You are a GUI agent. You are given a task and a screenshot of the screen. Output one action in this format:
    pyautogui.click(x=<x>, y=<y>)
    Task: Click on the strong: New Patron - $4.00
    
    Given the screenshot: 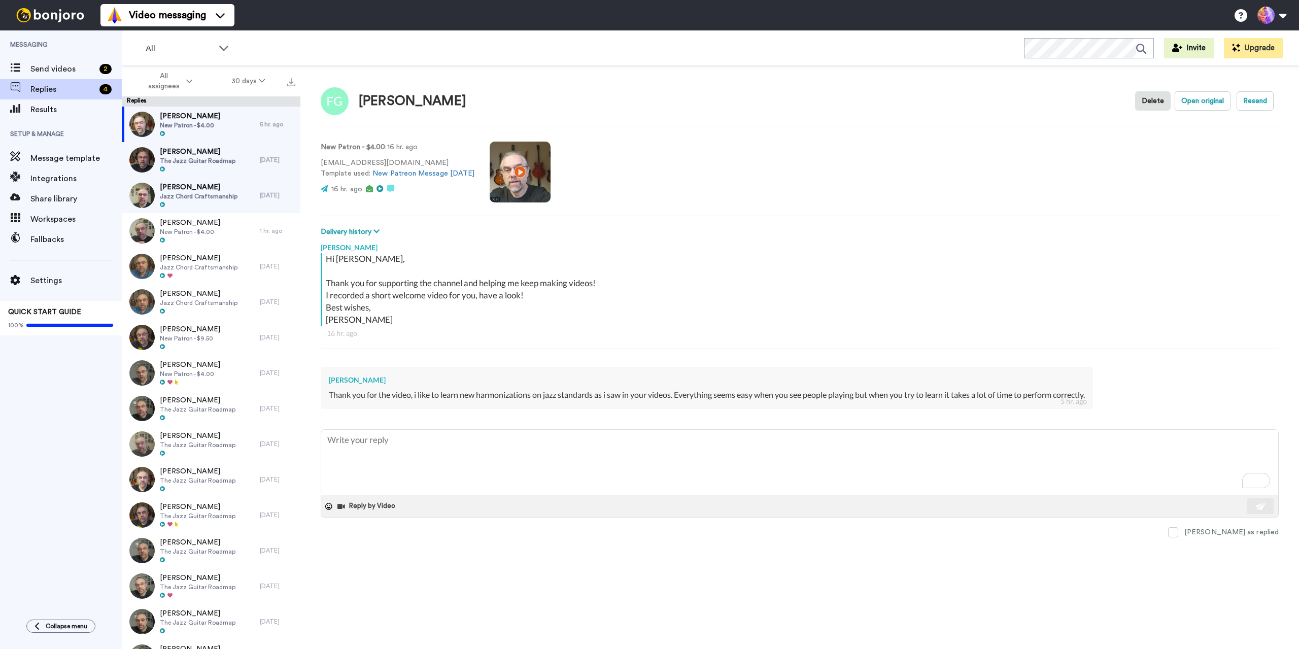 What is the action you would take?
    pyautogui.click(x=353, y=147)
    